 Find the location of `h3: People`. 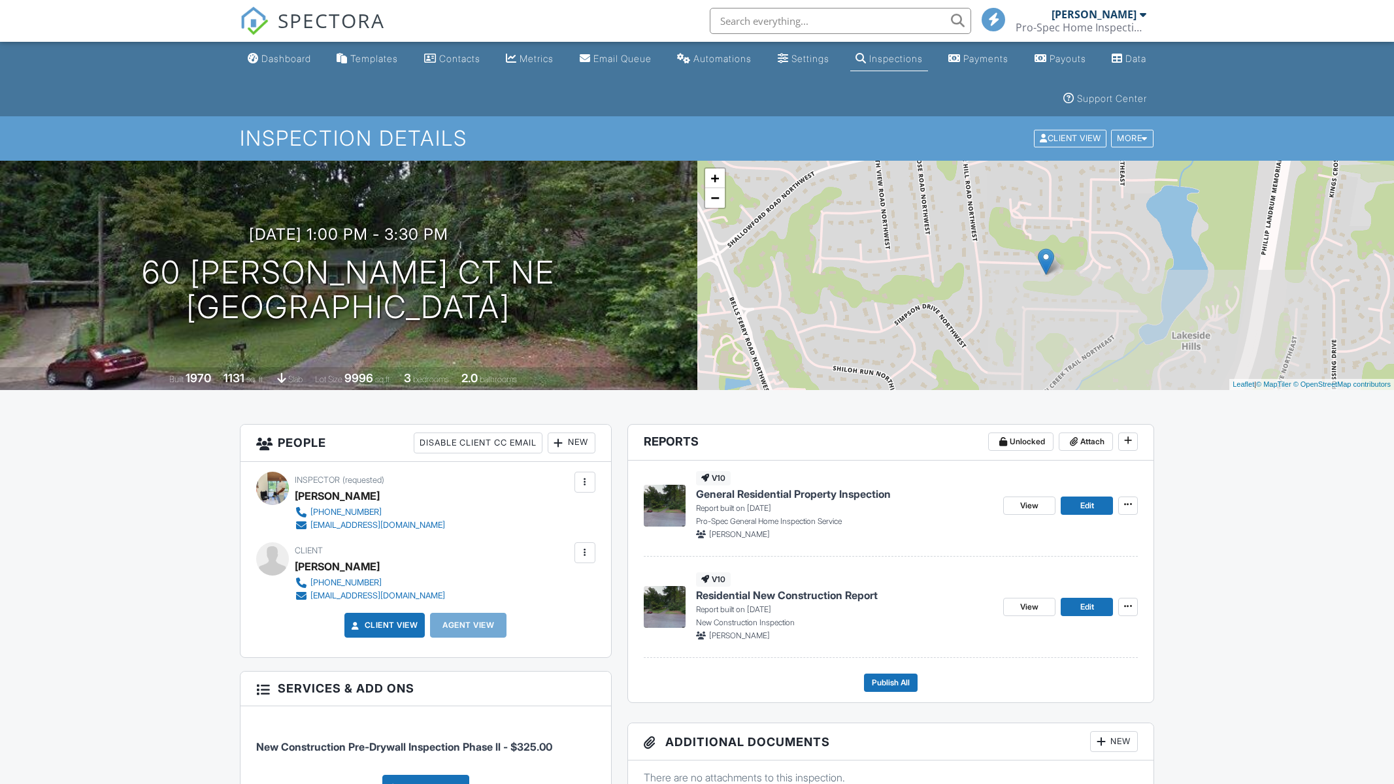

h3: People is located at coordinates (425, 443).